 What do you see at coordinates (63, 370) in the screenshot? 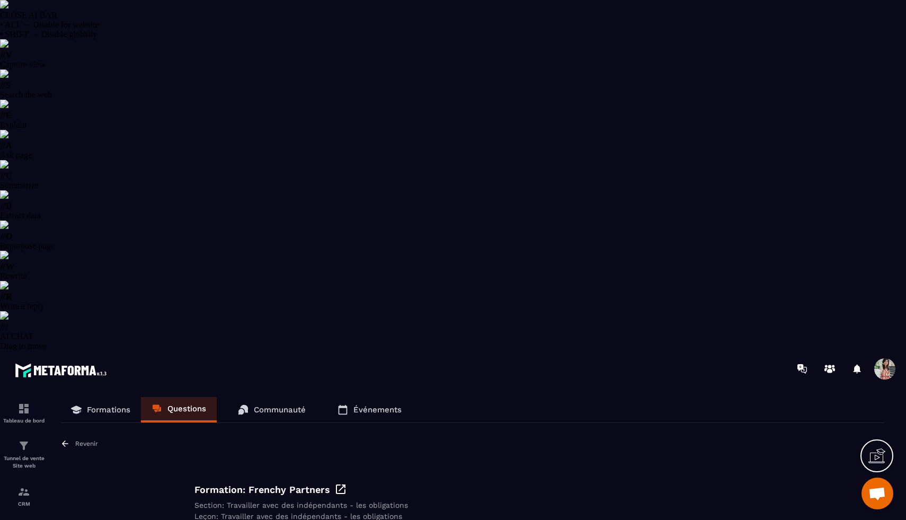
I see `img: logo` at bounding box center [63, 370].